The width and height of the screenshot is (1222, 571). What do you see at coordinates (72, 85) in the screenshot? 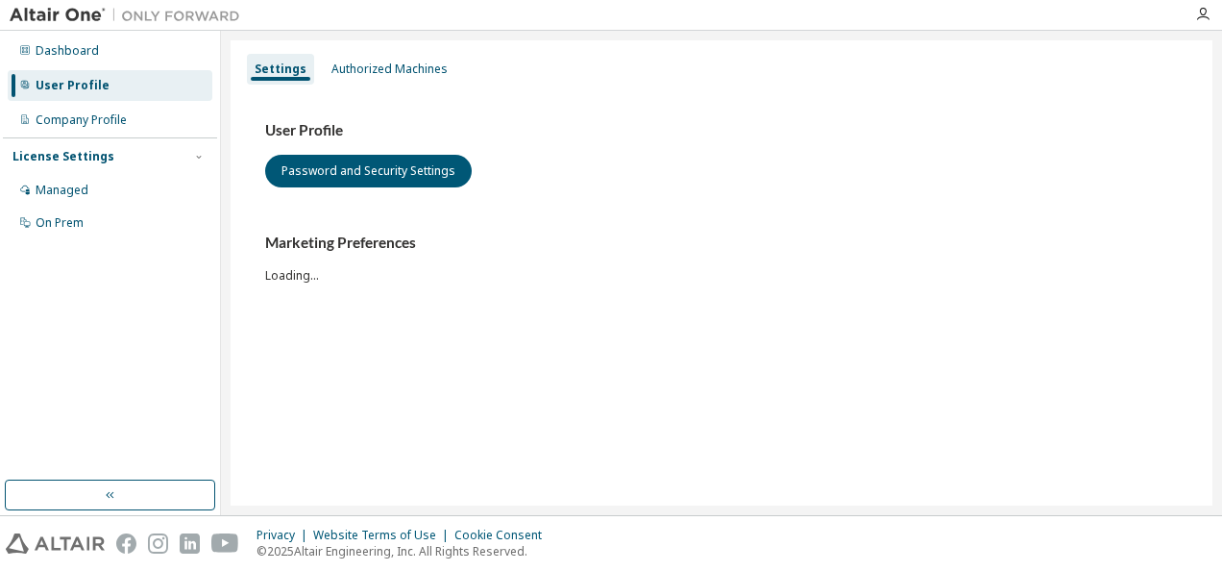
I see `div: User Profile` at bounding box center [72, 85].